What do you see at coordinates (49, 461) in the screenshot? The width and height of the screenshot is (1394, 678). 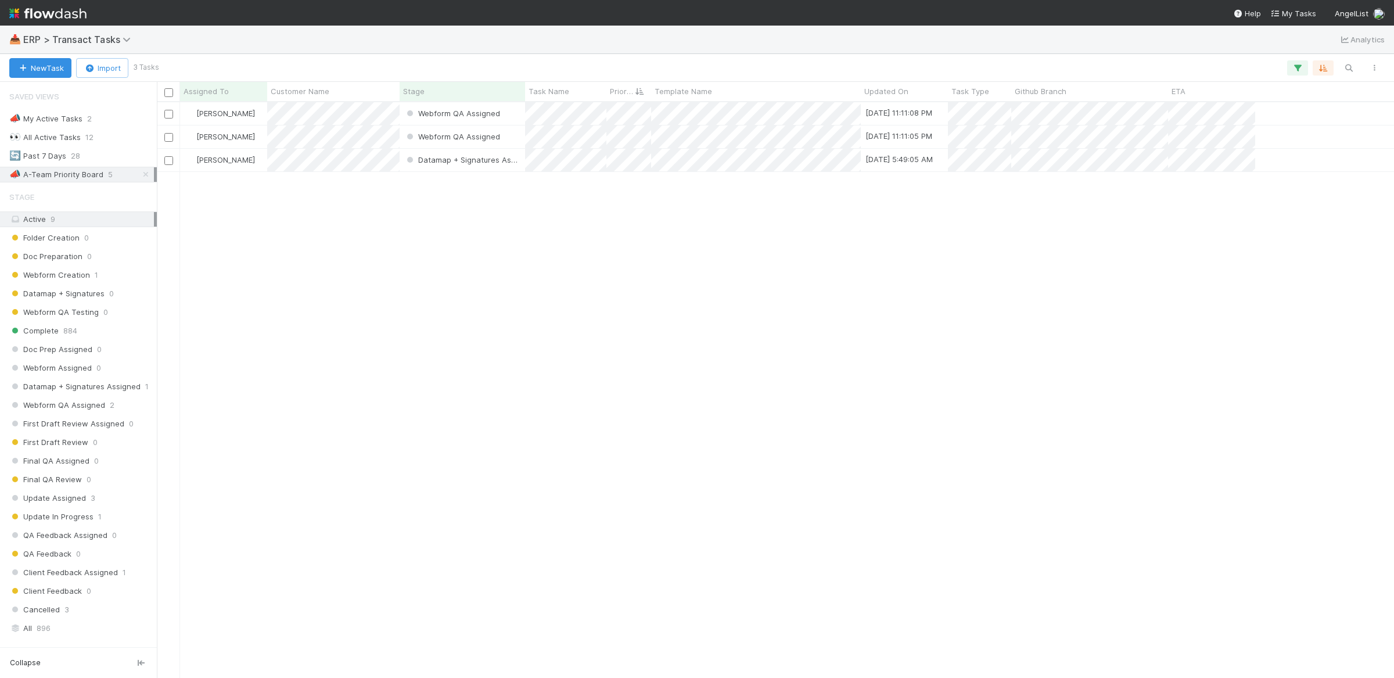 I see `span: Final QA Assigned` at bounding box center [49, 461].